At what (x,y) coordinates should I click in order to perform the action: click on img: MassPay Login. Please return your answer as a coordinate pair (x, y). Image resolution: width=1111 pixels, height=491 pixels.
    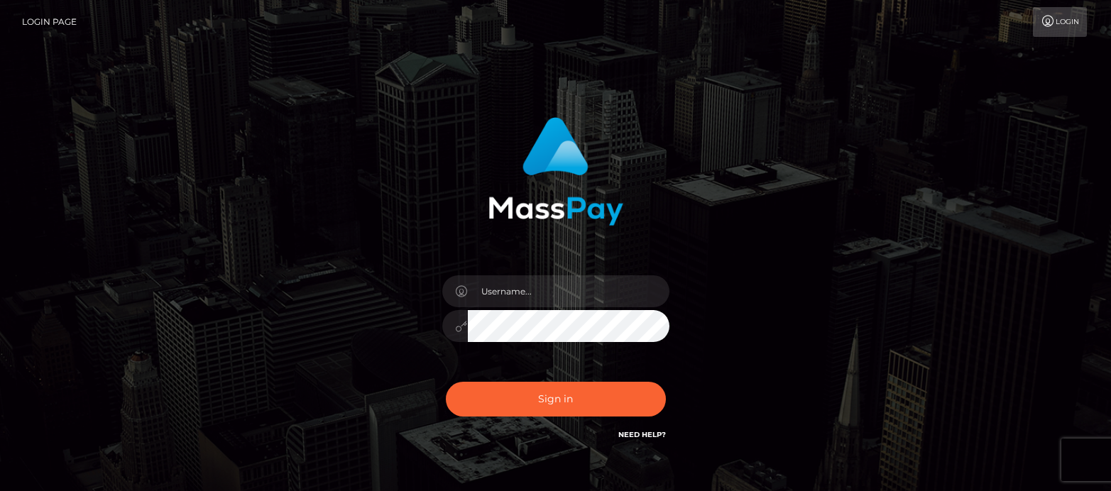
    Looking at the image, I should click on (556, 171).